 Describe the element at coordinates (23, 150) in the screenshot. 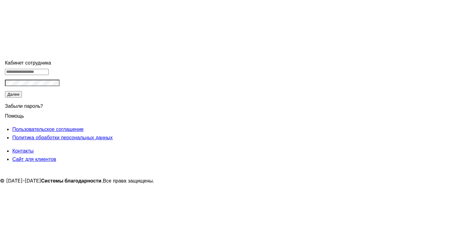

I see `a: Контакты` at that location.